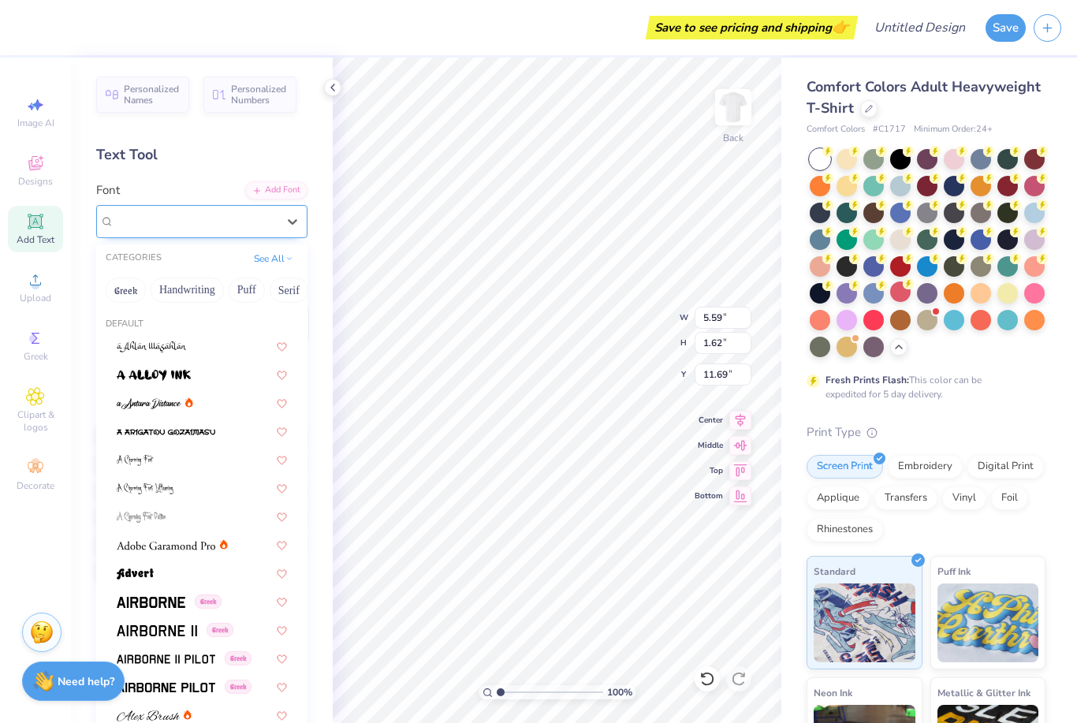 The height and width of the screenshot is (723, 1077). I want to click on div: Add Font, so click(276, 190).